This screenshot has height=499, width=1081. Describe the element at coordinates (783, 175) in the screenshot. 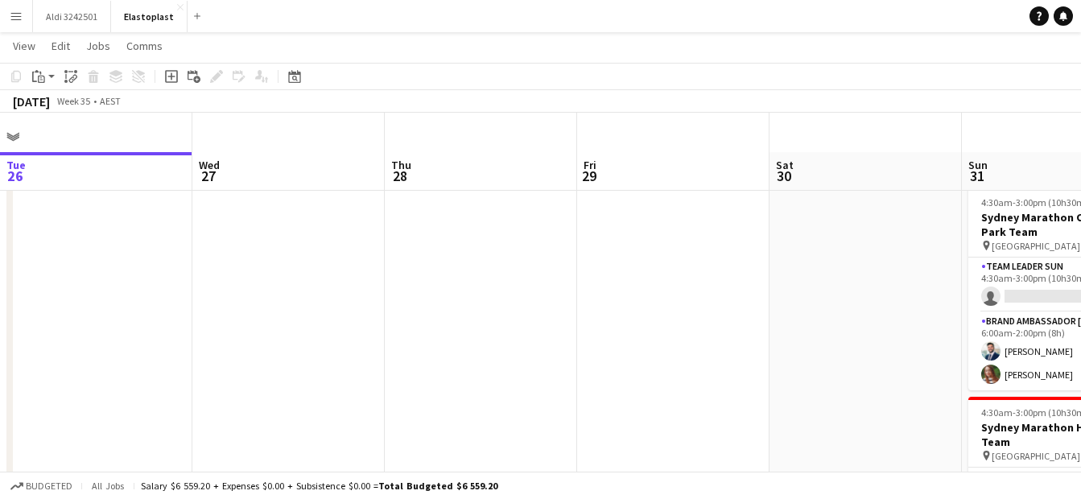

I see `span: 30` at that location.